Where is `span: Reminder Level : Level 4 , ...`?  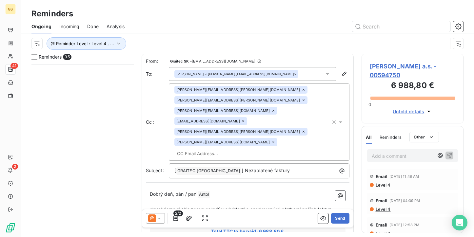
span: Reminder Level : Level 4 , ... is located at coordinates (85, 44).